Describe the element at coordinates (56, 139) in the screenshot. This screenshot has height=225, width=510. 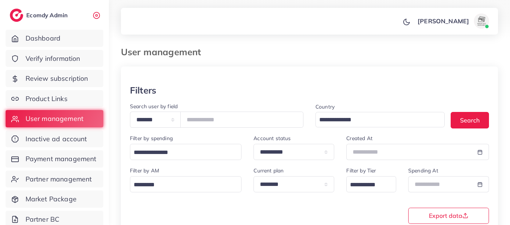
I see `span: Inactive ad account` at that location.